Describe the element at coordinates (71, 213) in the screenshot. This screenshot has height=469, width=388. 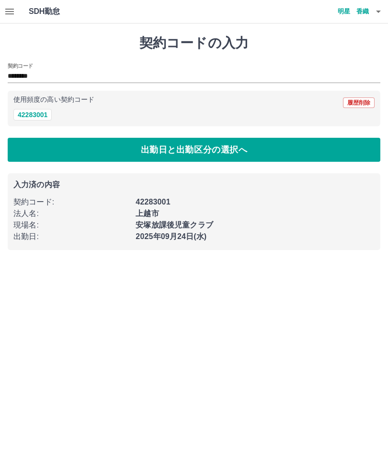
I see `p: 法人名 :` at that location.